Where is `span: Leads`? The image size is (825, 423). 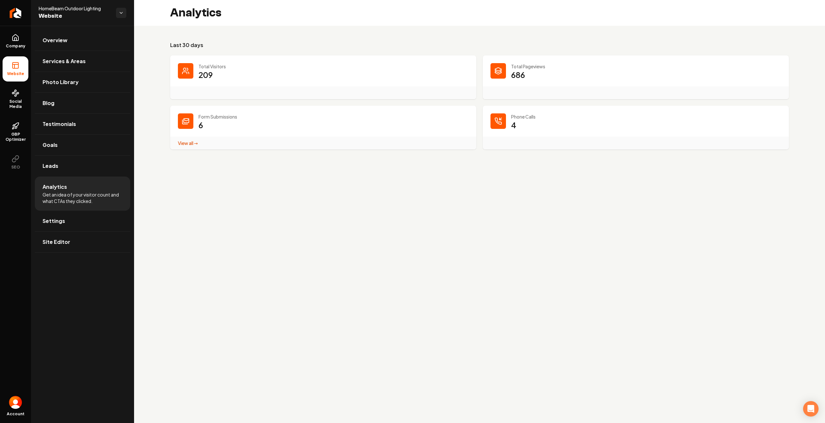
span: Leads is located at coordinates (50, 166).